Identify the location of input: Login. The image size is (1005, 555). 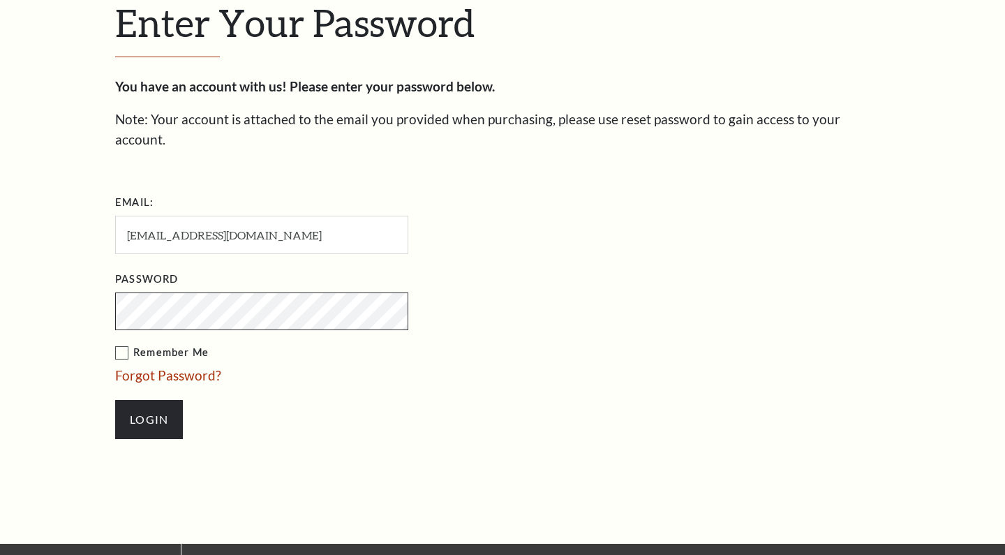
(149, 420).